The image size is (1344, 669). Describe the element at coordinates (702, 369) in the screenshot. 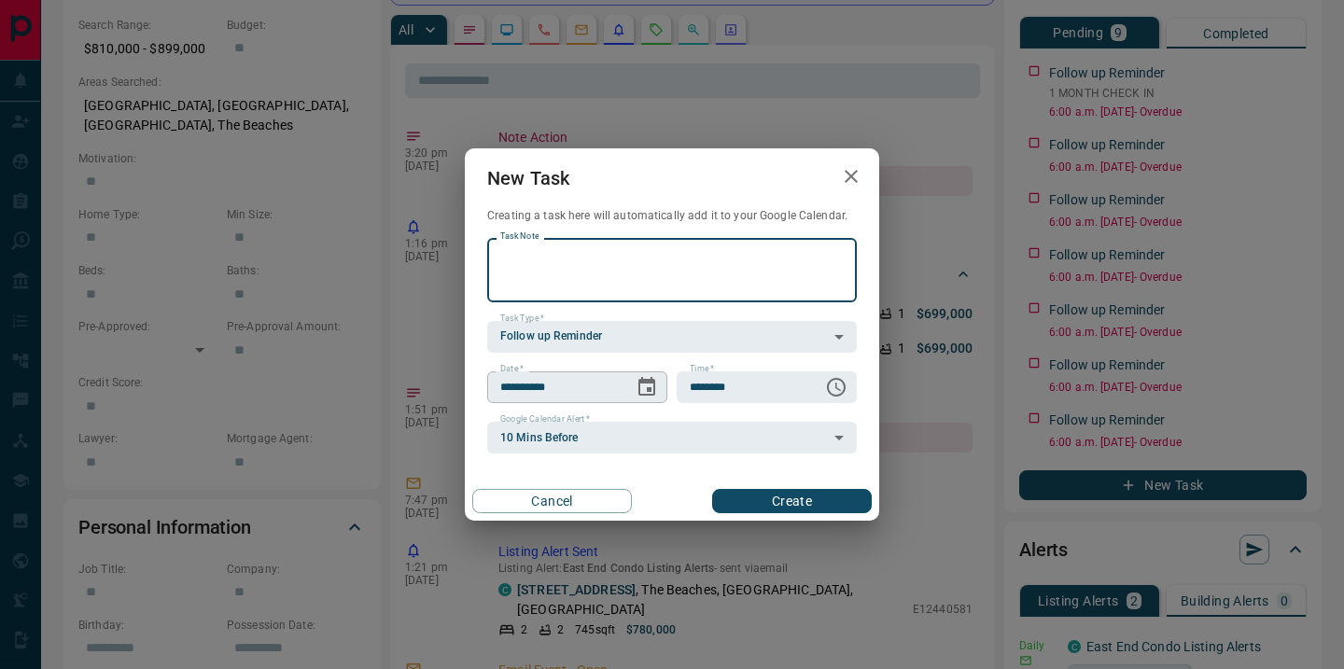

I see `label: Time` at that location.